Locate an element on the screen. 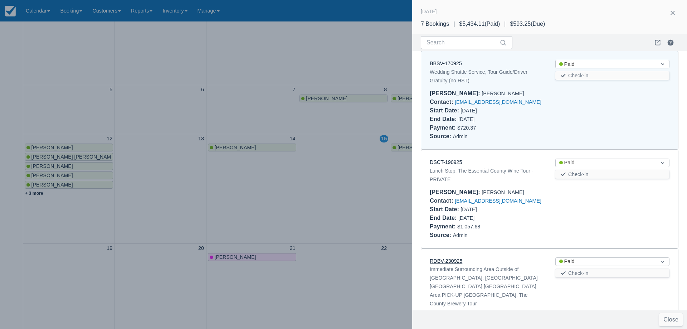 The image size is (687, 329). div: Wedding Shuttle Service, Tour Guide/Driver Gratuity (no HST) is located at coordinates (487, 76).